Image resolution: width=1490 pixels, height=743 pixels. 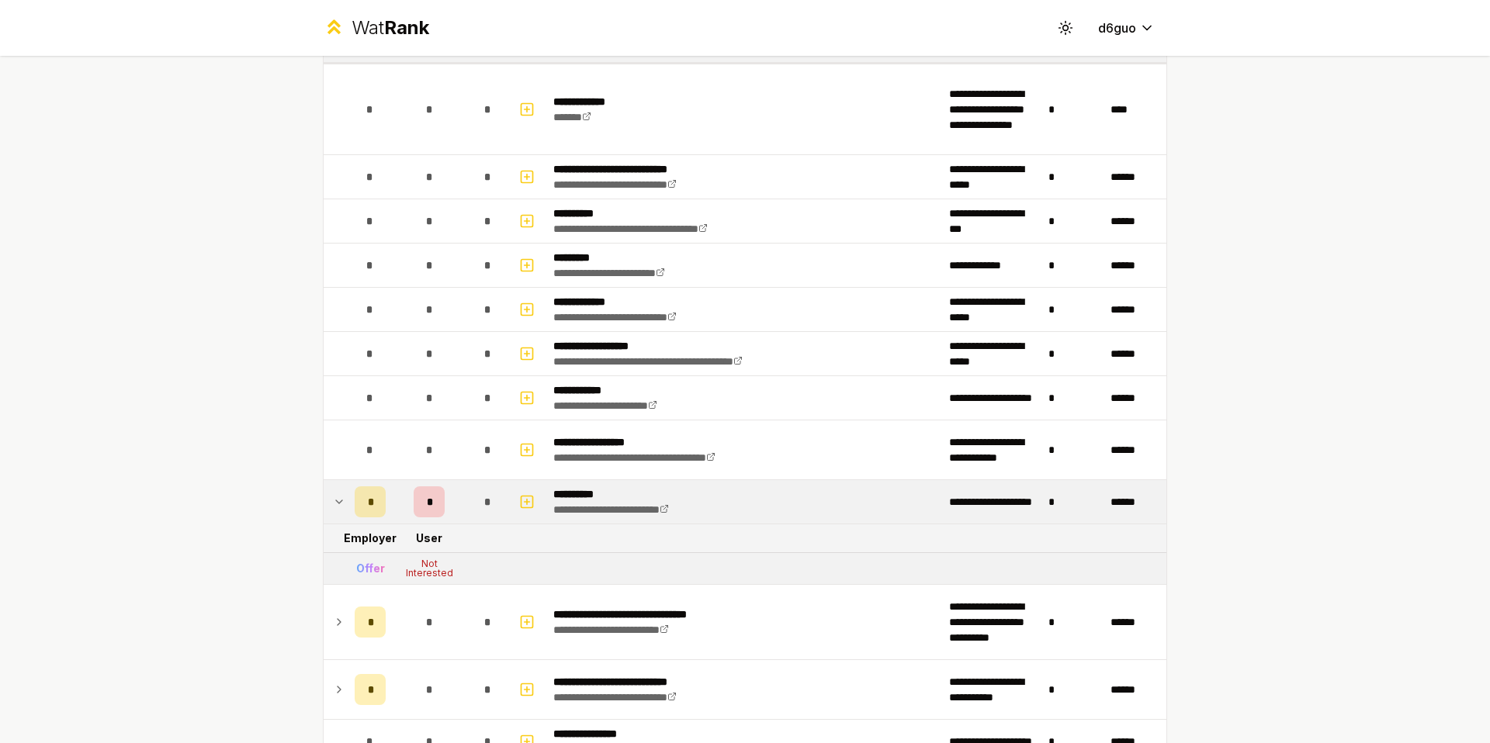 What do you see at coordinates (390, 28) in the screenshot?
I see `div: Wat` at bounding box center [390, 28].